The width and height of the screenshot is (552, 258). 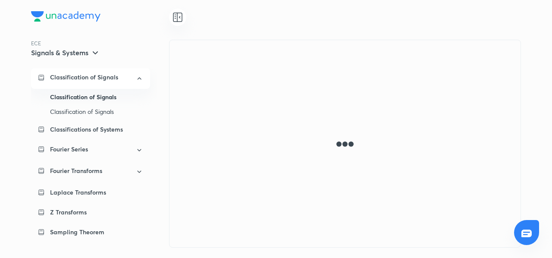 I want to click on h5: Signals & Systems, so click(x=59, y=53).